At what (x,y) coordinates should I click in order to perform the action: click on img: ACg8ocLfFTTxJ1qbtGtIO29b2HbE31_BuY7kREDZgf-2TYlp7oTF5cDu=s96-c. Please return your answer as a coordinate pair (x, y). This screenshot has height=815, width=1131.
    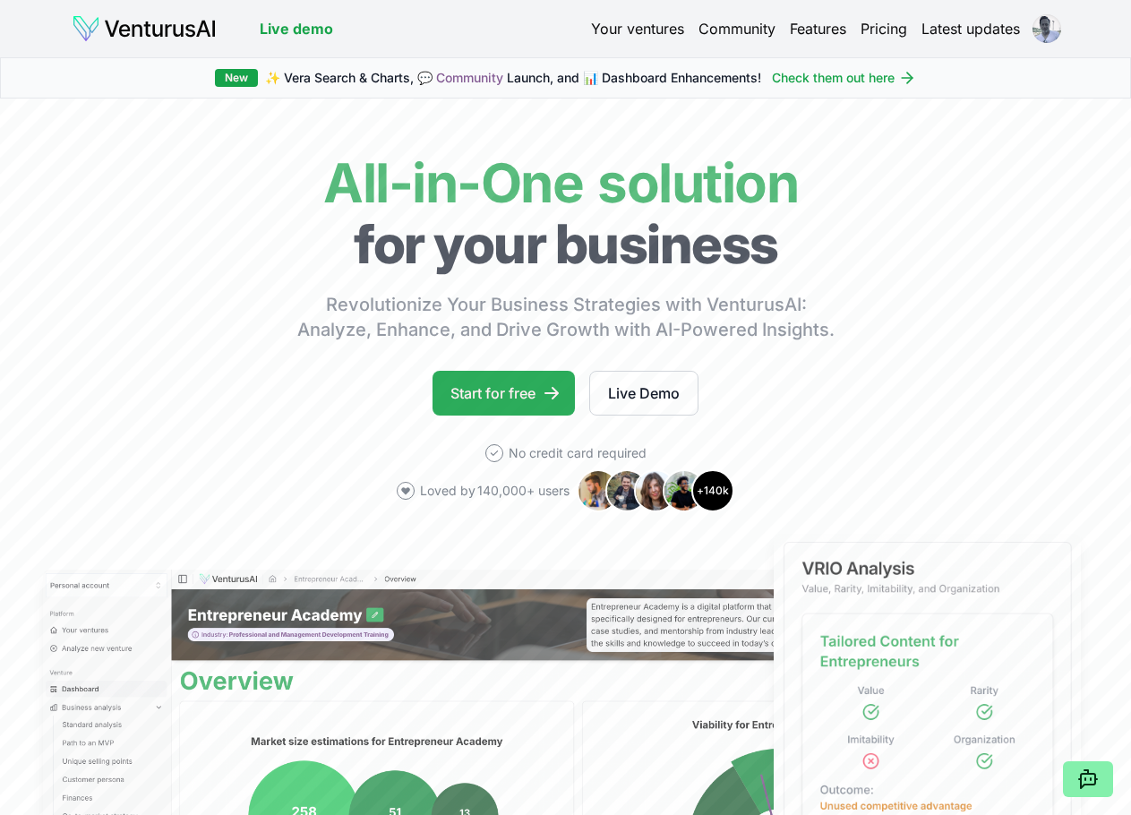
    Looking at the image, I should click on (1047, 29).